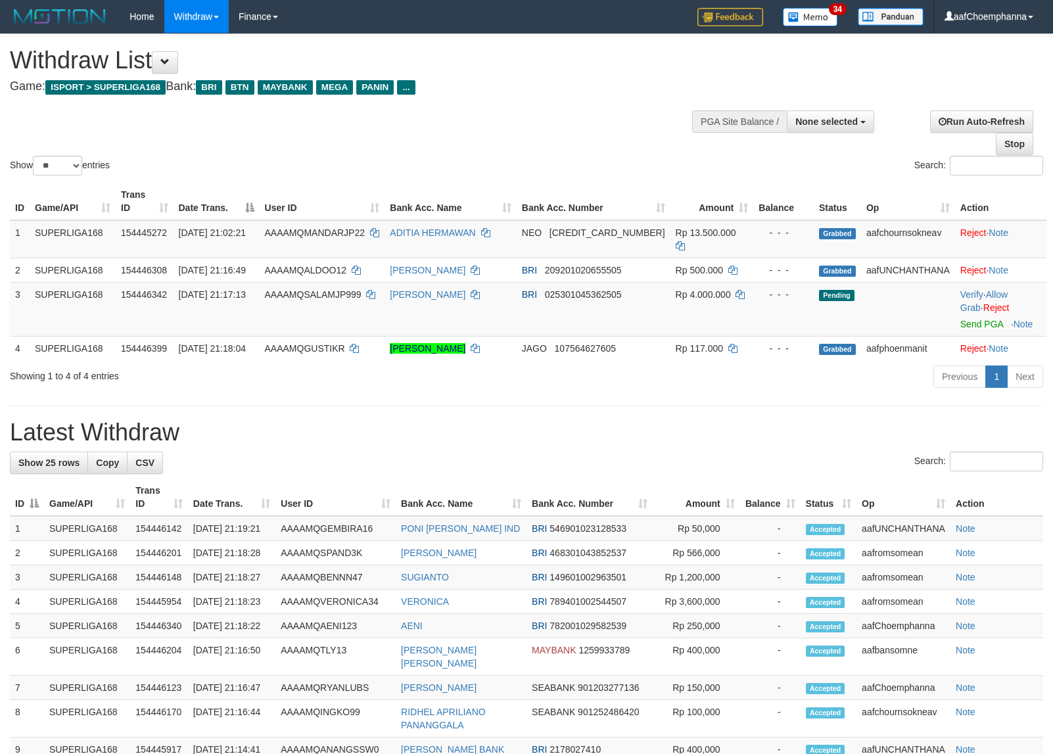 Image resolution: width=1053 pixels, height=754 pixels. I want to click on a: Run Auto-Refresh, so click(981, 122).